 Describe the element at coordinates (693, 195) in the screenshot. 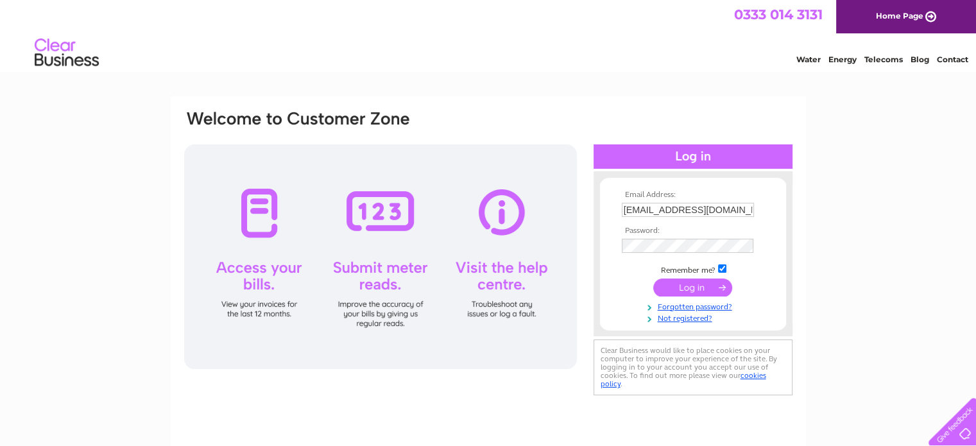

I see `th: Email Address:` at that location.